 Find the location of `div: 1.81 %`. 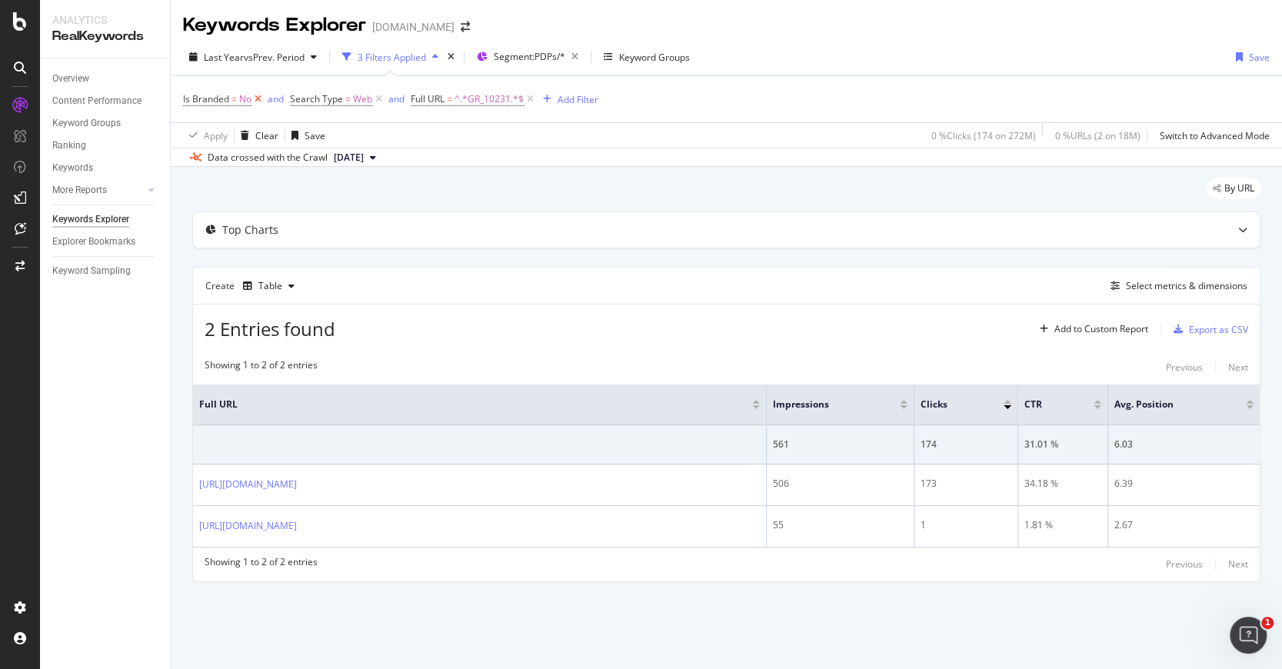

div: 1.81 % is located at coordinates (1063, 525).